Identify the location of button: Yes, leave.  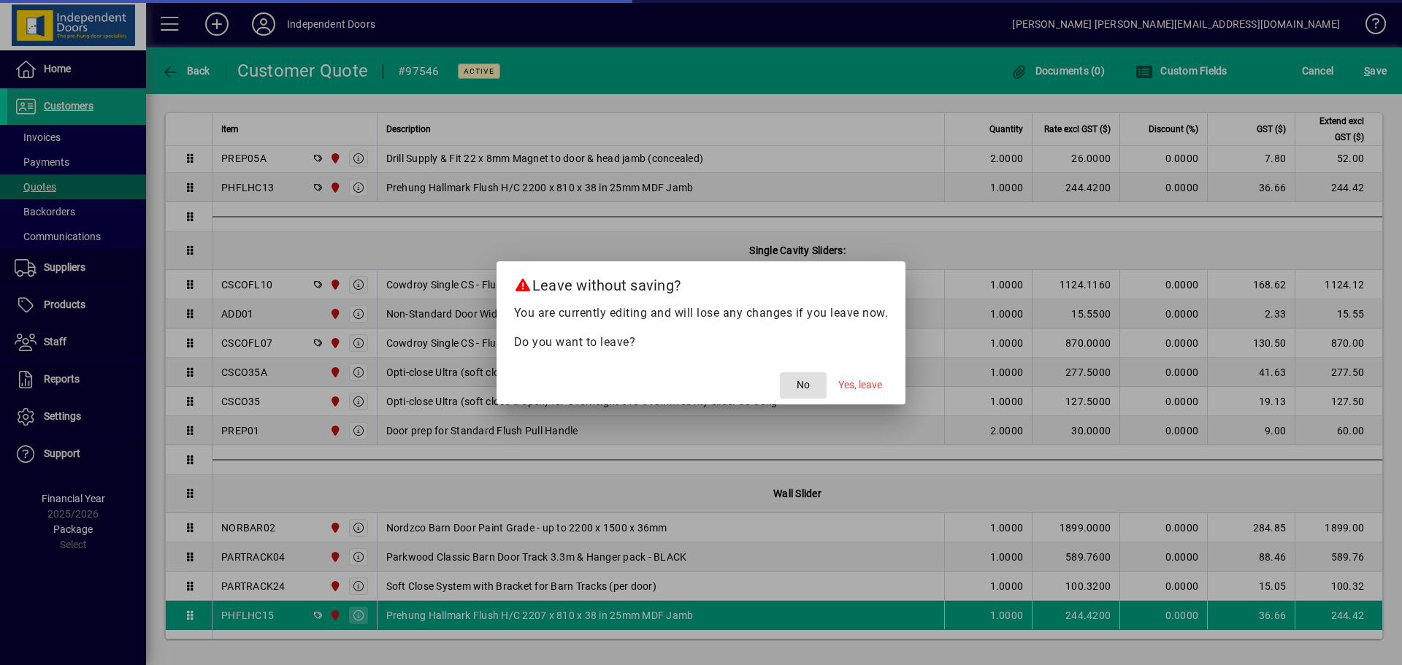
(860, 386).